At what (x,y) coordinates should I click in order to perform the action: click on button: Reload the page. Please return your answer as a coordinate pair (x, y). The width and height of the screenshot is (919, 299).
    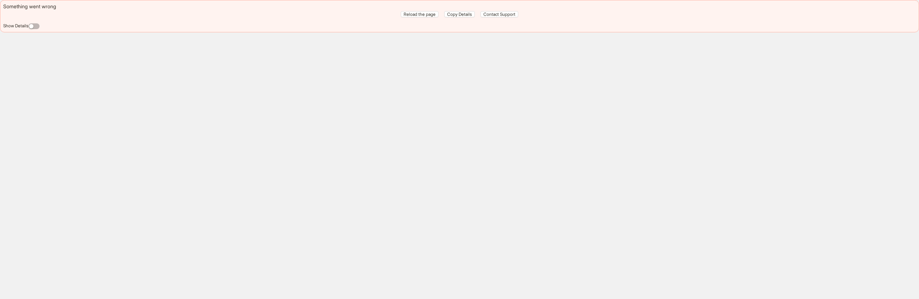
    Looking at the image, I should click on (420, 14).